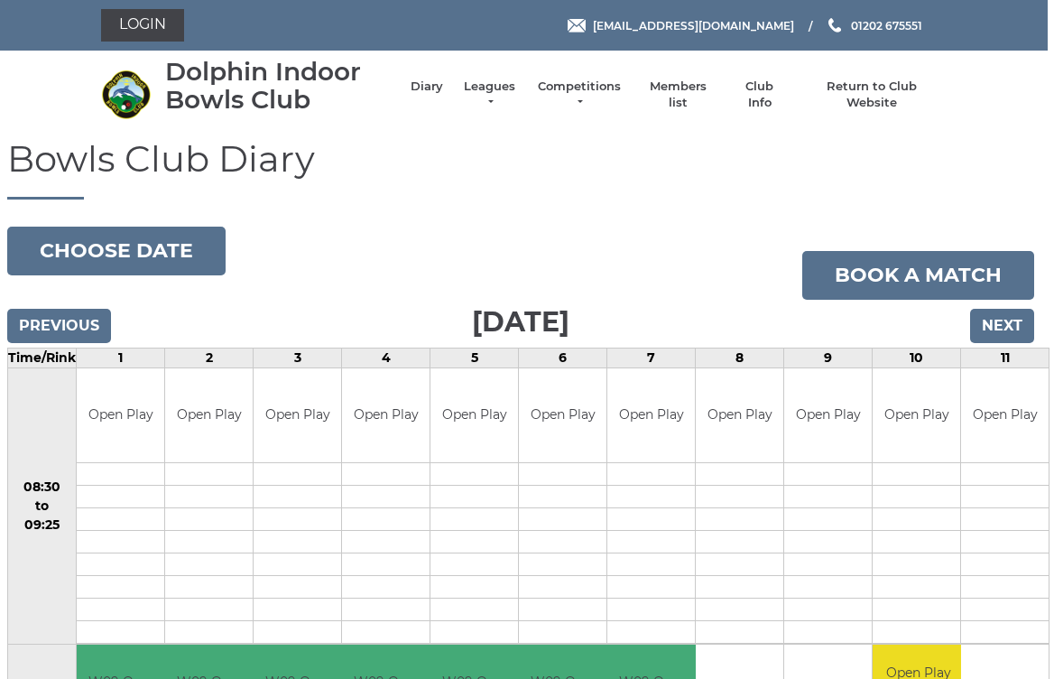  Describe the element at coordinates (386, 358) in the screenshot. I see `td: 4` at that location.